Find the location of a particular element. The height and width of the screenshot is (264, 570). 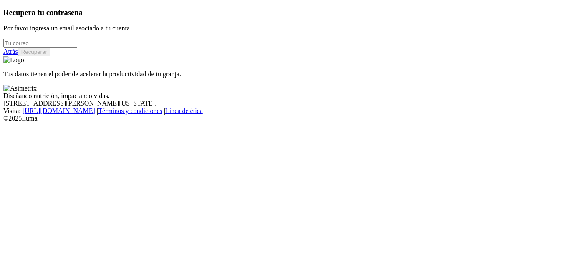

h3: Recupera tu contraseña is located at coordinates (285, 13).